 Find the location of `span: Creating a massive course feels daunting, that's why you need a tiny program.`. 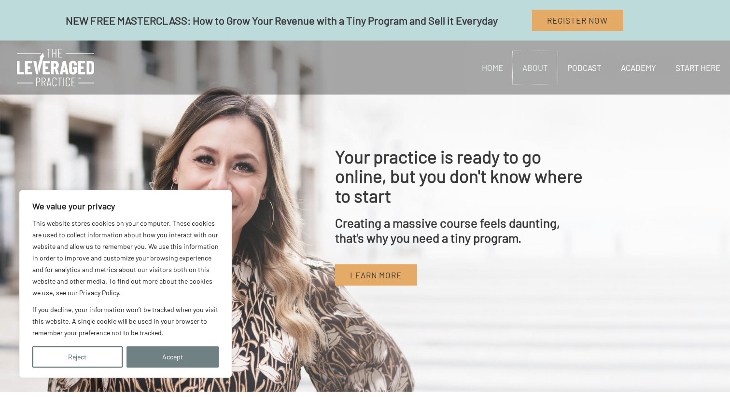

span: Creating a massive course feels daunting, that's why you need a tiny program. is located at coordinates (447, 230).